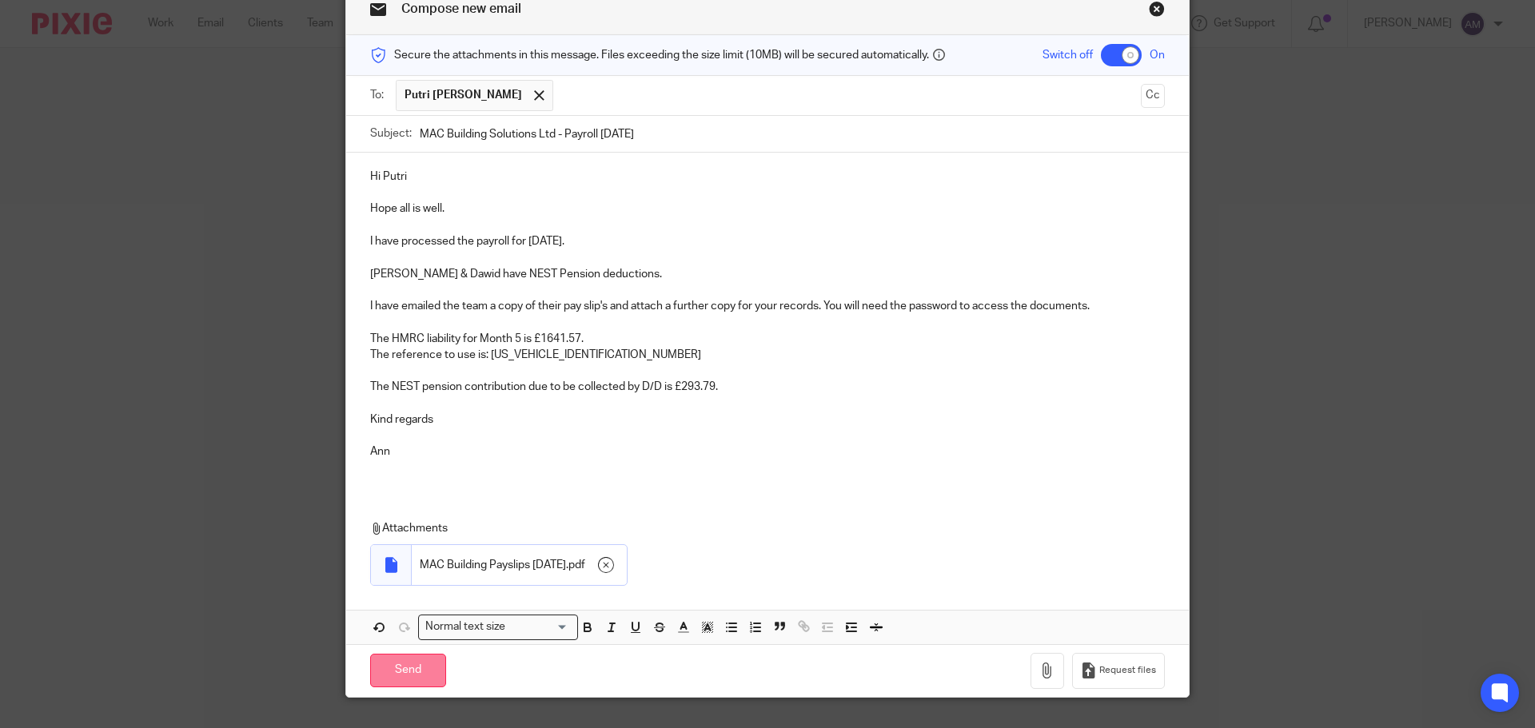 Image resolution: width=1535 pixels, height=728 pixels. Describe the element at coordinates (1067, 55) in the screenshot. I see `span: Switch off` at that location.